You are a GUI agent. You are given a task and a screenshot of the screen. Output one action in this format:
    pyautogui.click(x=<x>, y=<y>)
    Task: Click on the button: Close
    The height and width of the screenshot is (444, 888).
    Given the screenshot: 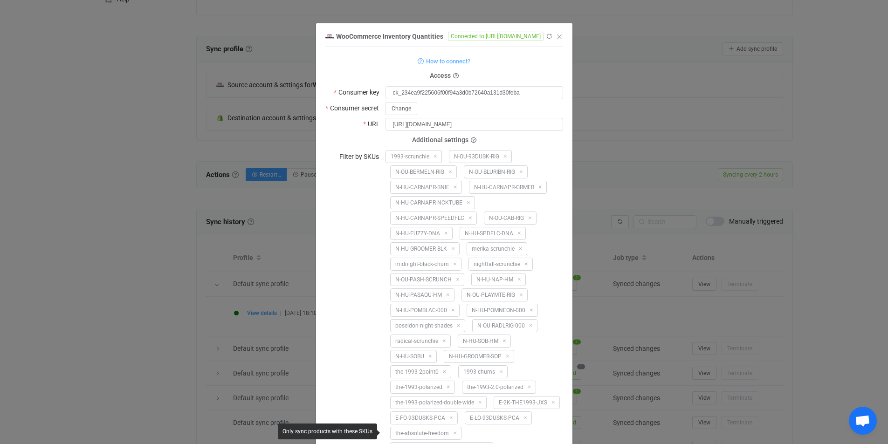 What is the action you would take?
    pyautogui.click(x=559, y=37)
    